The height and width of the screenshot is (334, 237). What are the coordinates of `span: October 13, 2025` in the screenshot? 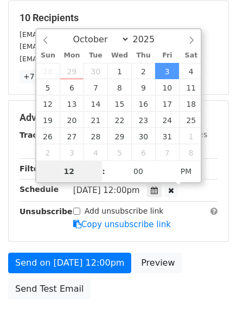 It's located at (72, 104).